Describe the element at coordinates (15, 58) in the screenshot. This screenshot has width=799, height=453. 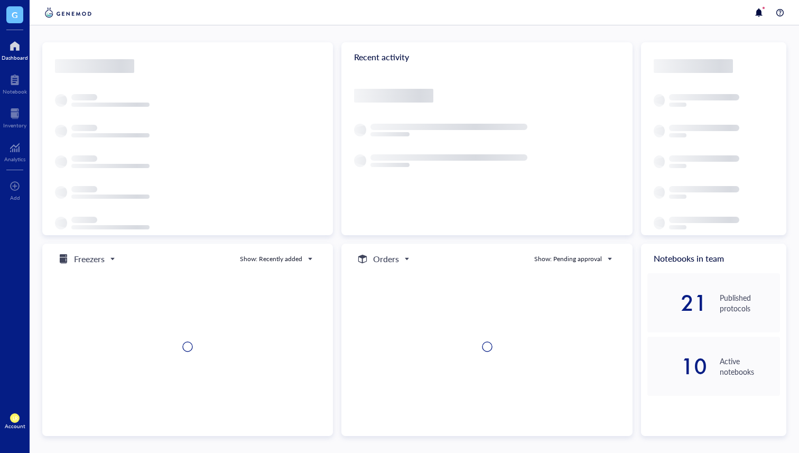
I see `div: Dashboard` at that location.